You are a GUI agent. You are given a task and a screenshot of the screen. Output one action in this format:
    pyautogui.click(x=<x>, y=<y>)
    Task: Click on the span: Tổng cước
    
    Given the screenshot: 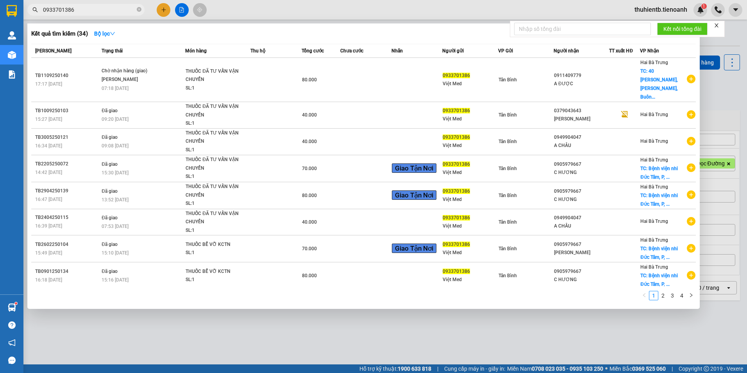 What is the action you would take?
    pyautogui.click(x=312, y=51)
    